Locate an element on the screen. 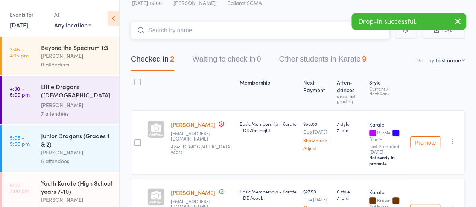 The image size is (476, 207). div: since last grading is located at coordinates (350, 99).